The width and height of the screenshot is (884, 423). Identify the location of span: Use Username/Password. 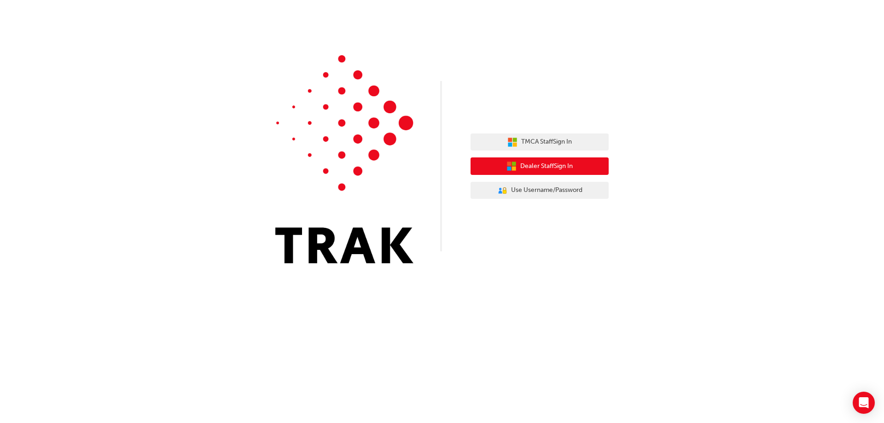
(547, 190).